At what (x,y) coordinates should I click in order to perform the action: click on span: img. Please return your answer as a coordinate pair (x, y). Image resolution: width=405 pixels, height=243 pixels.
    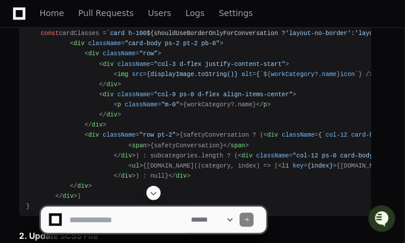
    Looking at the image, I should click on (123, 74).